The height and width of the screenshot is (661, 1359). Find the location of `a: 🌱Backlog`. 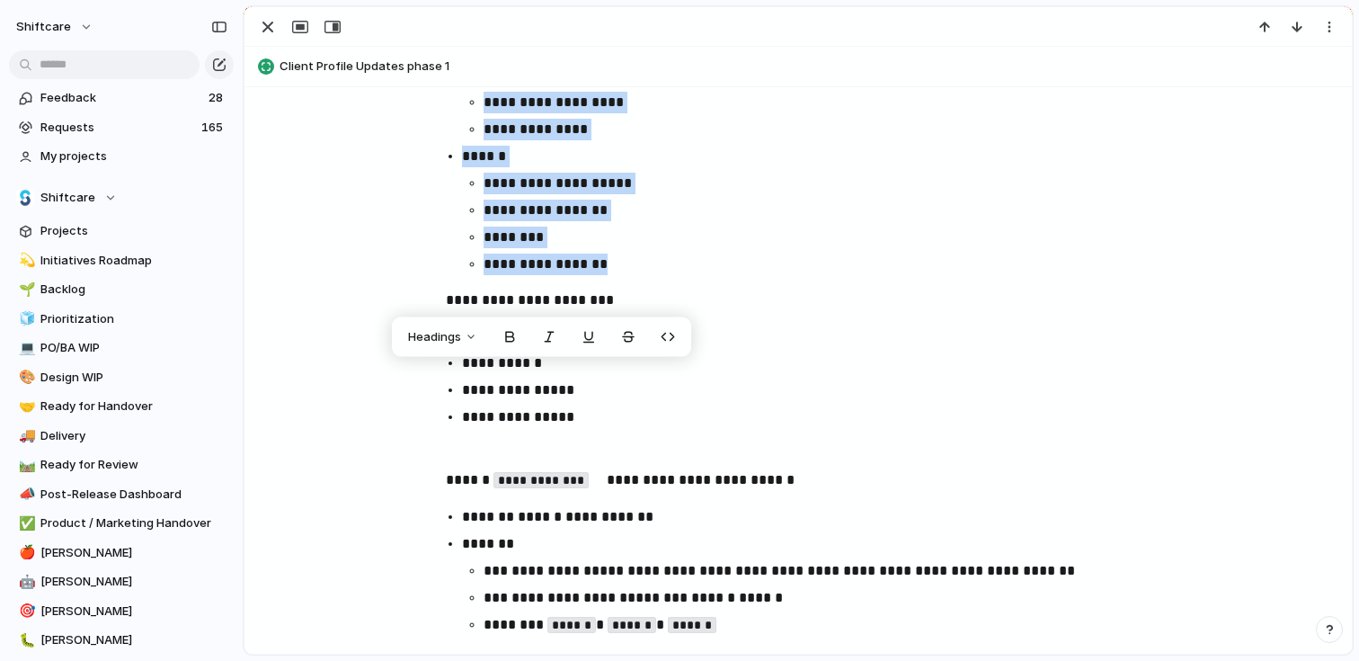

a: 🌱Backlog is located at coordinates (121, 290).